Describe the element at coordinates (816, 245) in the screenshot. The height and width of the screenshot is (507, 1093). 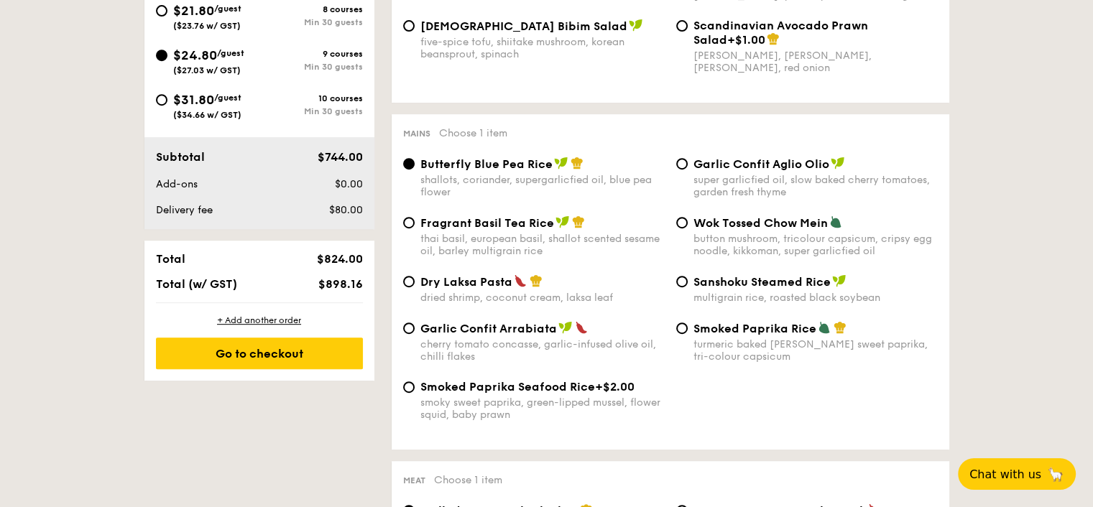
I see `div: button mushroom, tricolour capsicum, cripsy egg noodle, kikkoman, super garlicfied oil` at that location.